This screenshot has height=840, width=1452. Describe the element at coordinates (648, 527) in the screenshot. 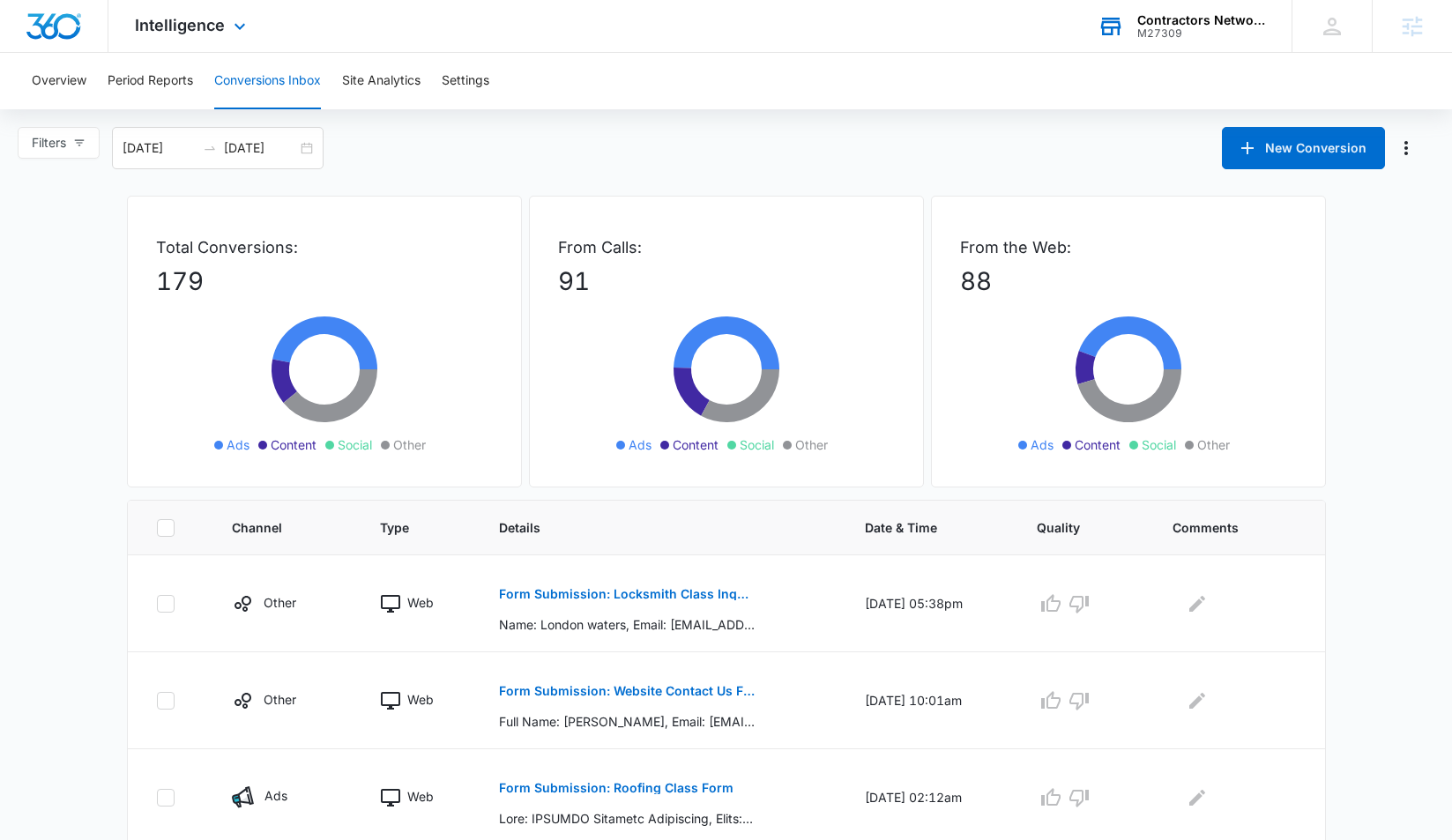

I see `span: Details` at that location.